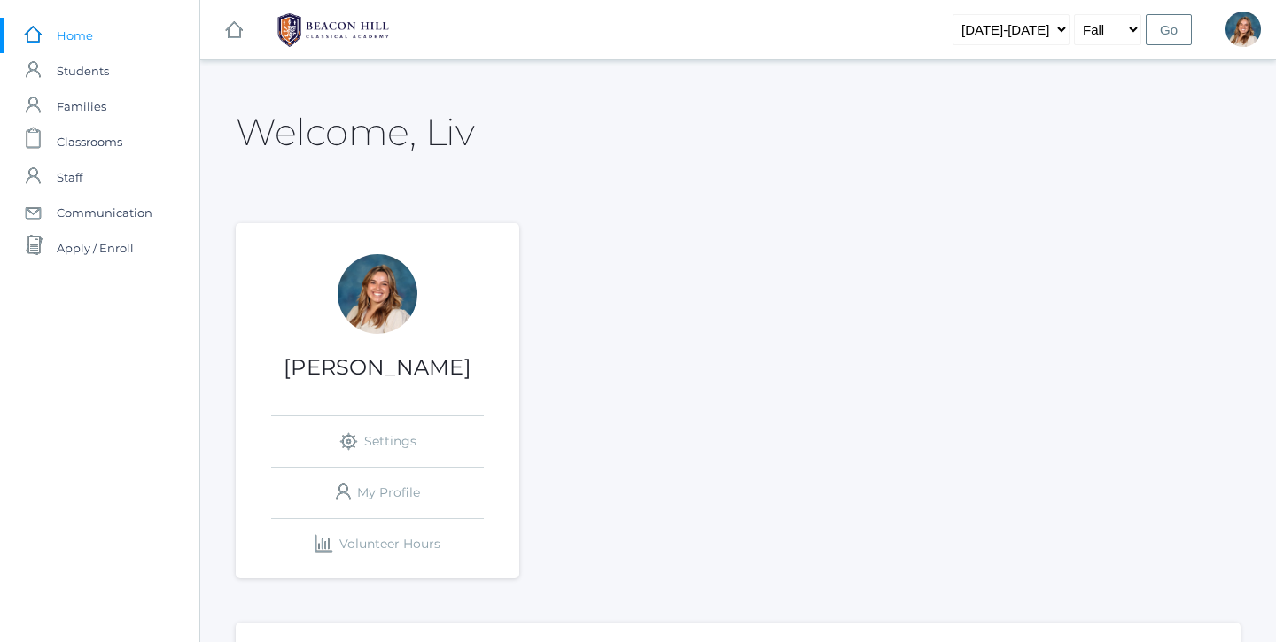  Describe the element at coordinates (377, 493) in the screenshot. I see `a: My Profile` at that location.